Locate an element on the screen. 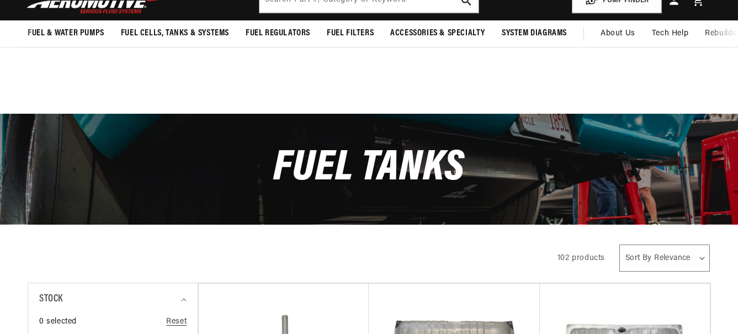 The image size is (738, 334). span: System Diagrams is located at coordinates (534, 33).